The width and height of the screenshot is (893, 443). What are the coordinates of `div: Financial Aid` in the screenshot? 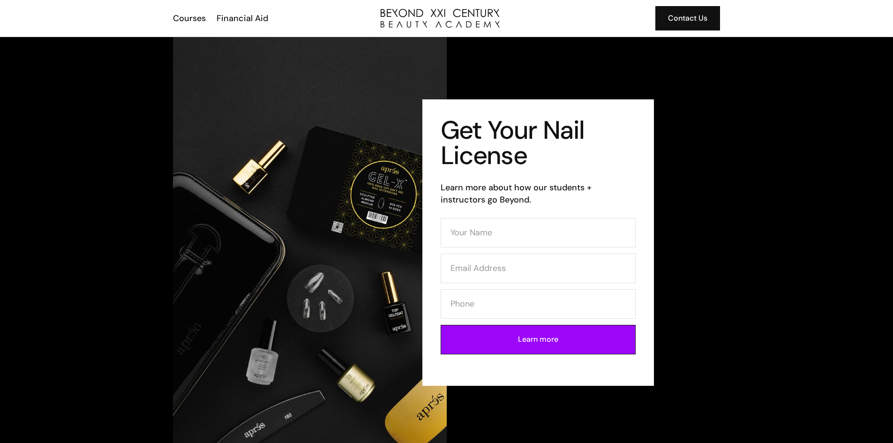 It's located at (242, 18).